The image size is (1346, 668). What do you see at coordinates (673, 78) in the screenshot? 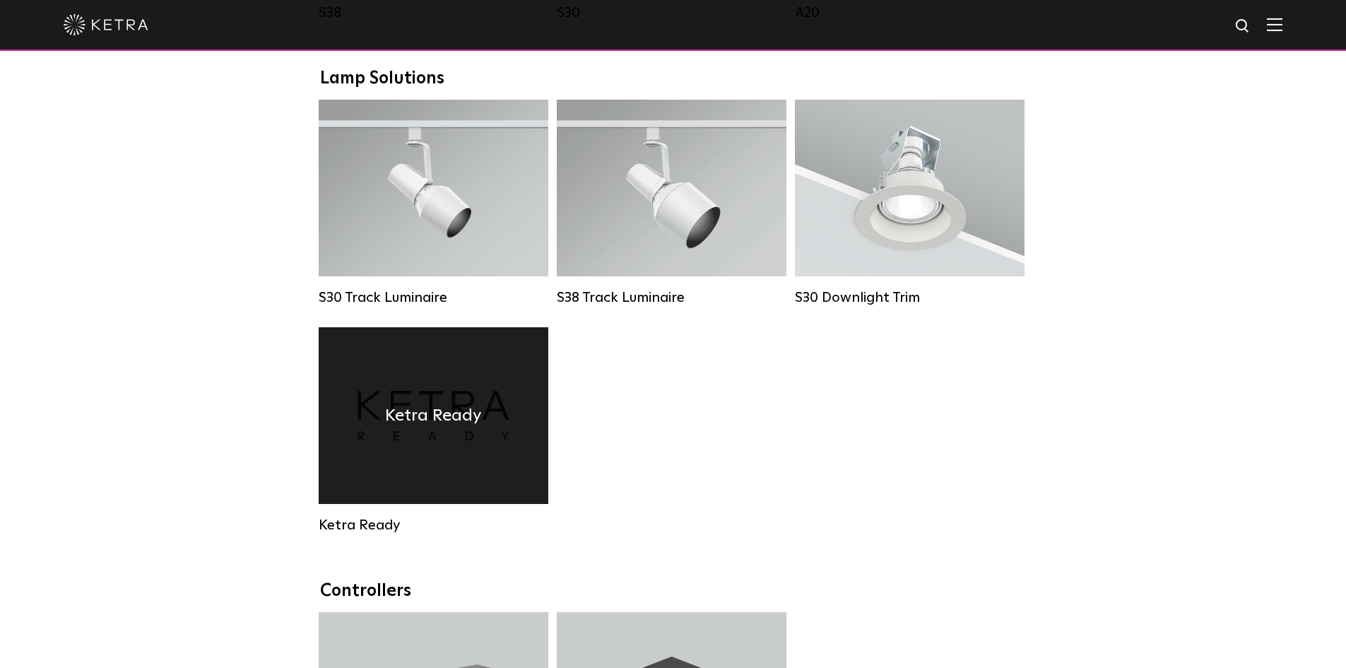
I see `div: Lamp Solutions` at bounding box center [673, 78].